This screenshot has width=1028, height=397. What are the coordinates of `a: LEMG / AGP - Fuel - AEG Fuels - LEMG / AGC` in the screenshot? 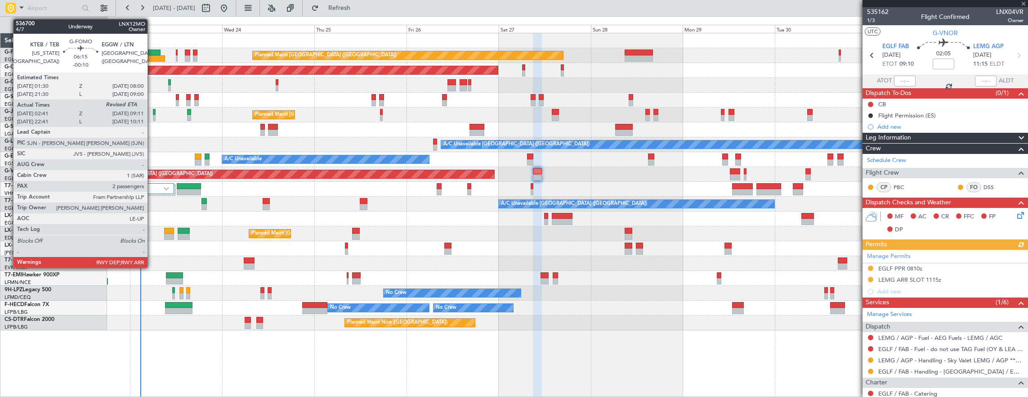 It's located at (941, 337).